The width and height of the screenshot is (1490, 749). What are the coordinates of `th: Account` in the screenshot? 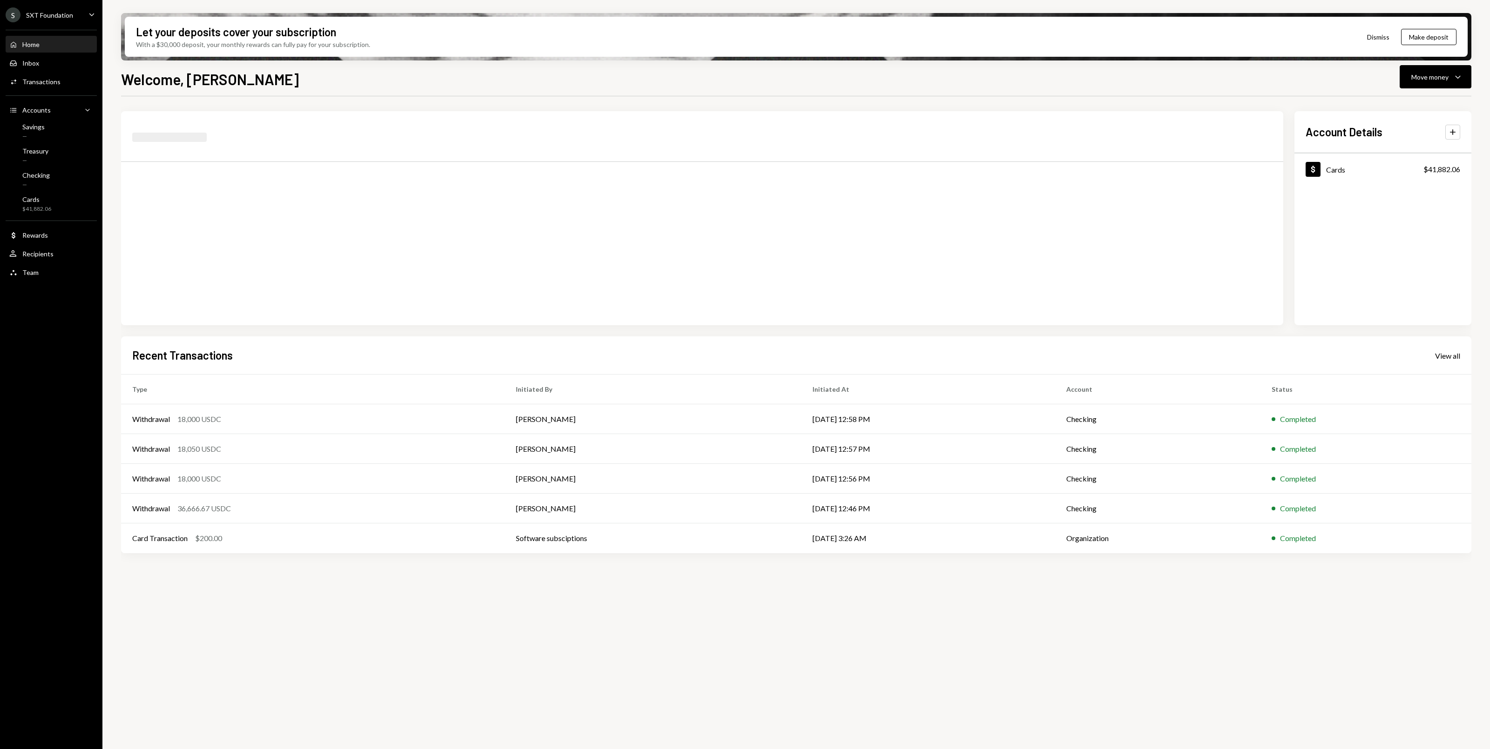 It's located at (1157, 390).